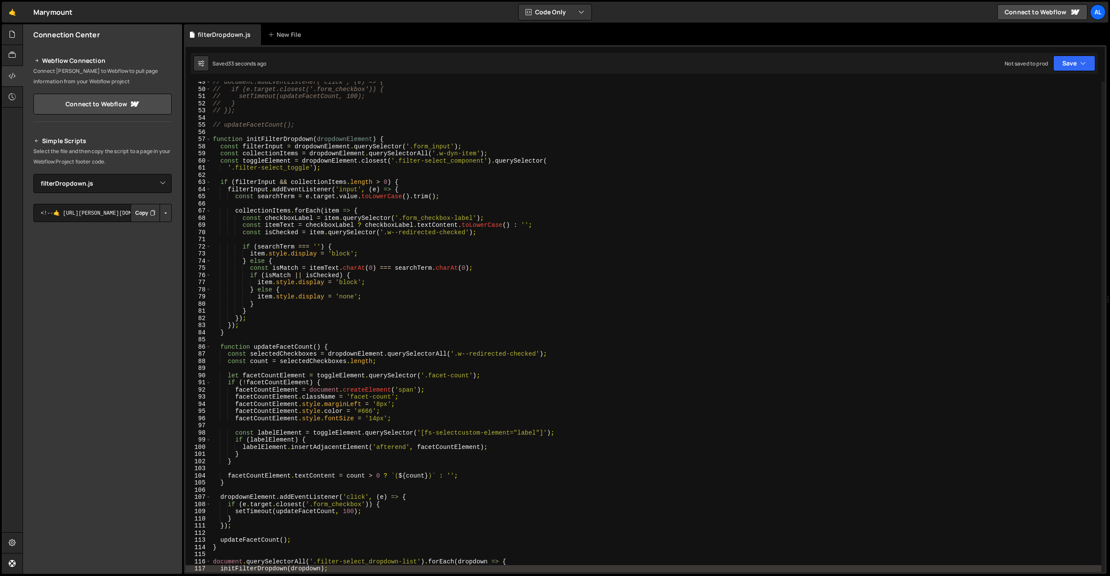  What do you see at coordinates (198, 111) in the screenshot?
I see `div: 53` at bounding box center [198, 111].